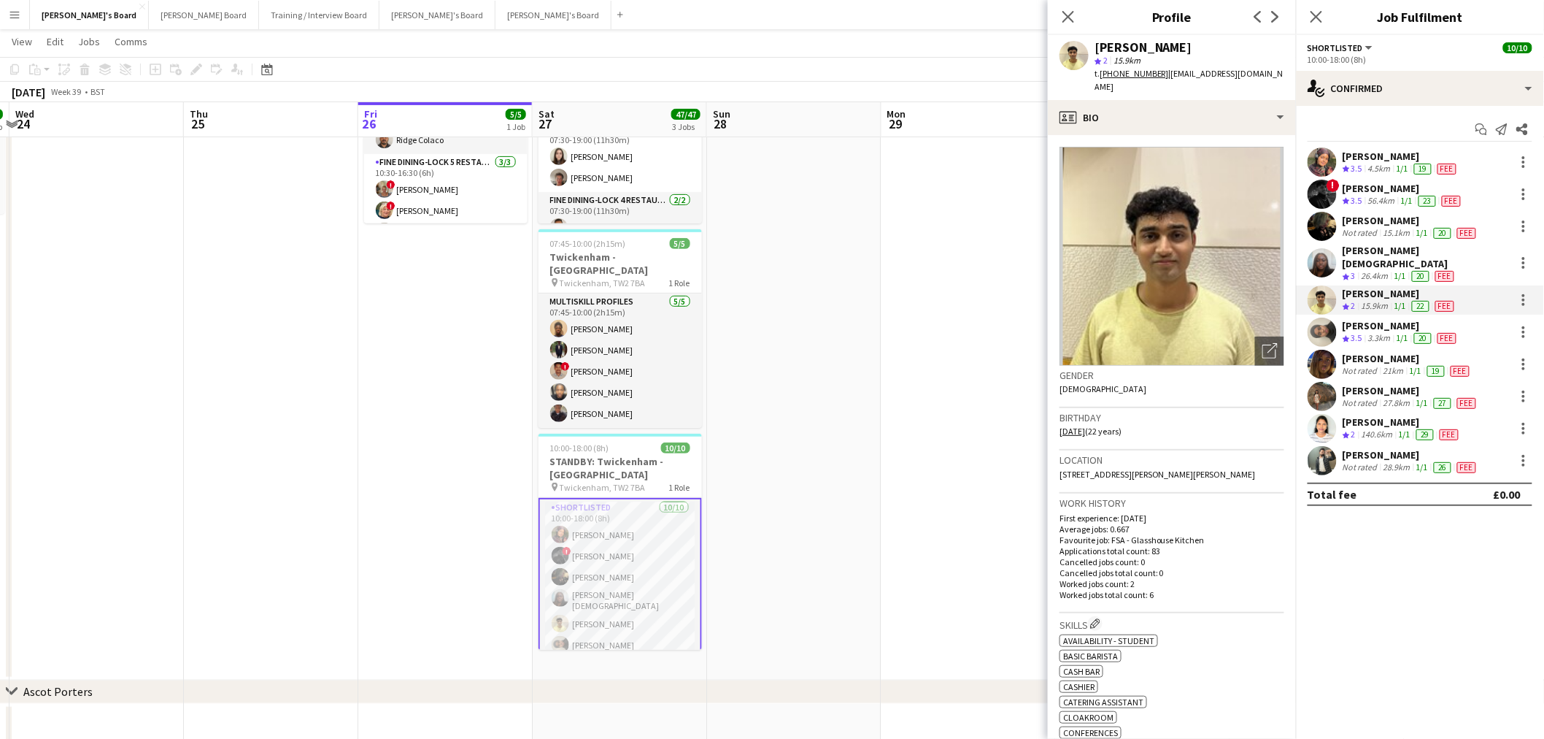  I want to click on div: BST, so click(98, 91).